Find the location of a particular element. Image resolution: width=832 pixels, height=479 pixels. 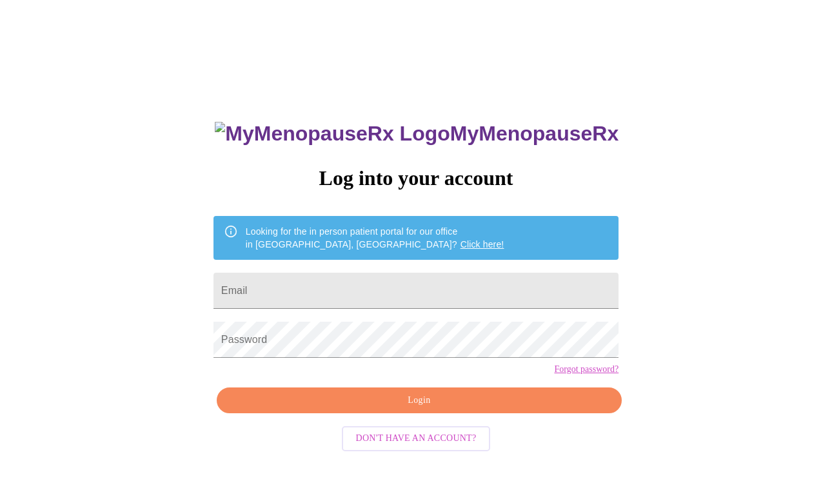

img: MyMenopauseRx Logo is located at coordinates (332, 133).